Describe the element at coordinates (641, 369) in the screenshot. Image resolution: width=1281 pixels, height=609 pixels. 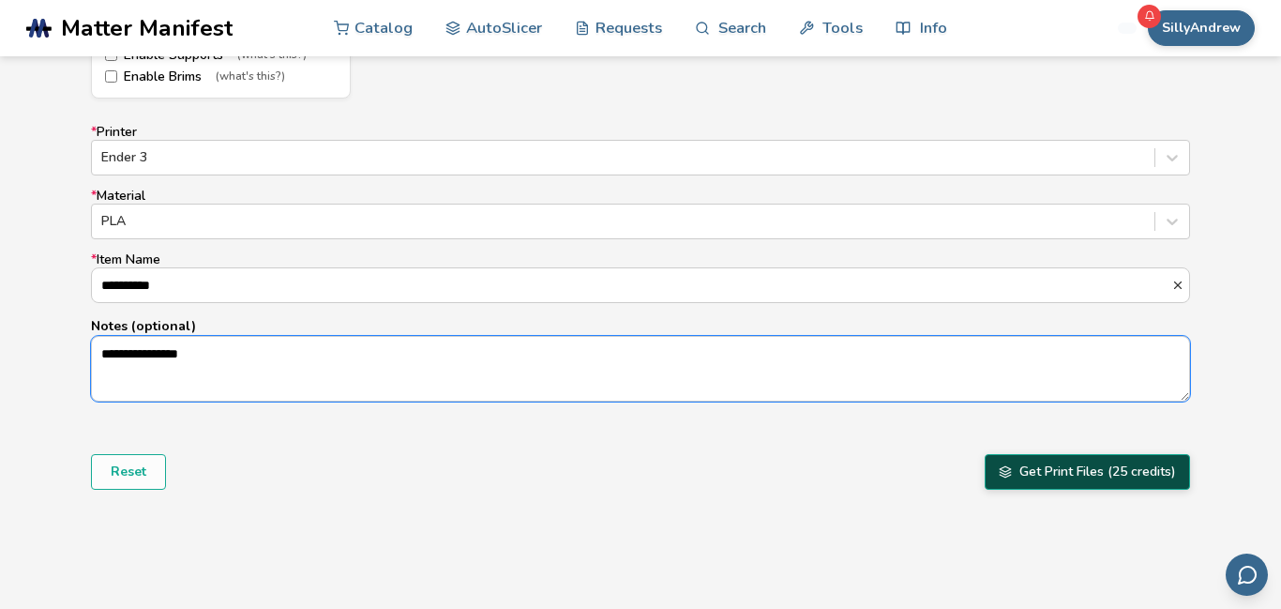
I see `textarea: Notes (optional)` at that location.